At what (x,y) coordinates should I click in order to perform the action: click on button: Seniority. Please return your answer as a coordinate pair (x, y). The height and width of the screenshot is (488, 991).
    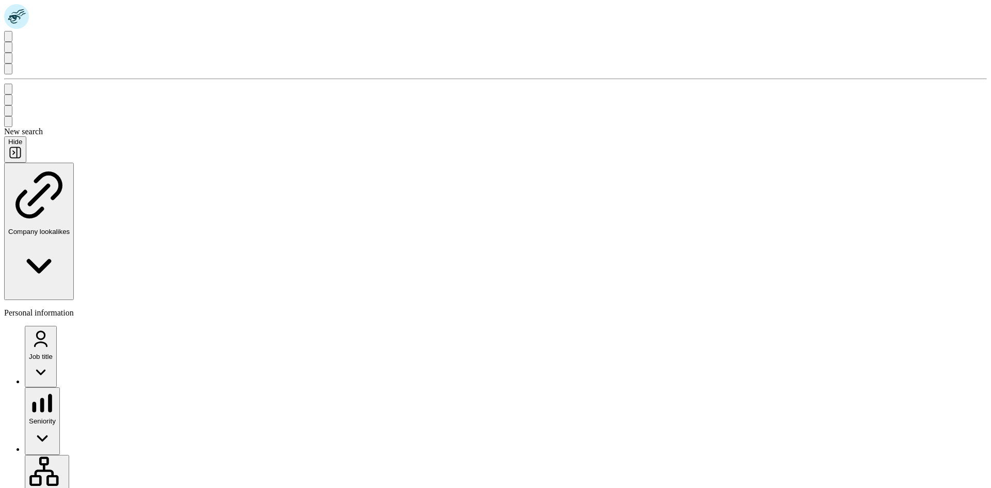
    Looking at the image, I should click on (42, 421).